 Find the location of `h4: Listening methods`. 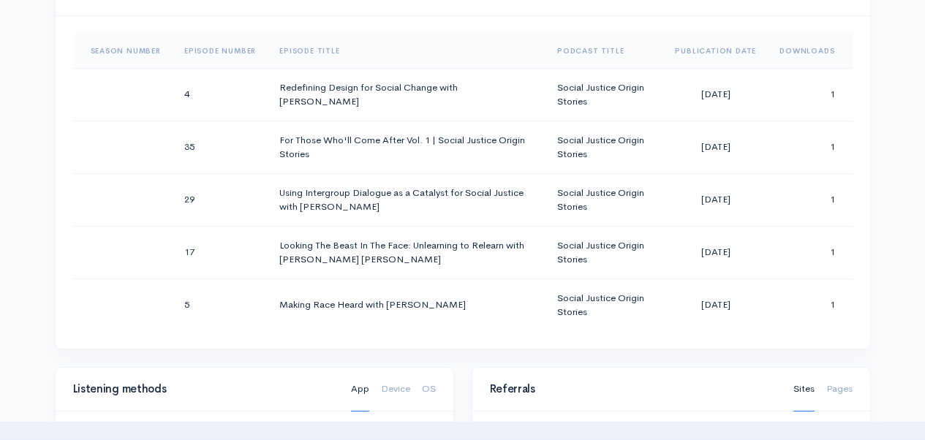

h4: Listening methods is located at coordinates (203, 389).